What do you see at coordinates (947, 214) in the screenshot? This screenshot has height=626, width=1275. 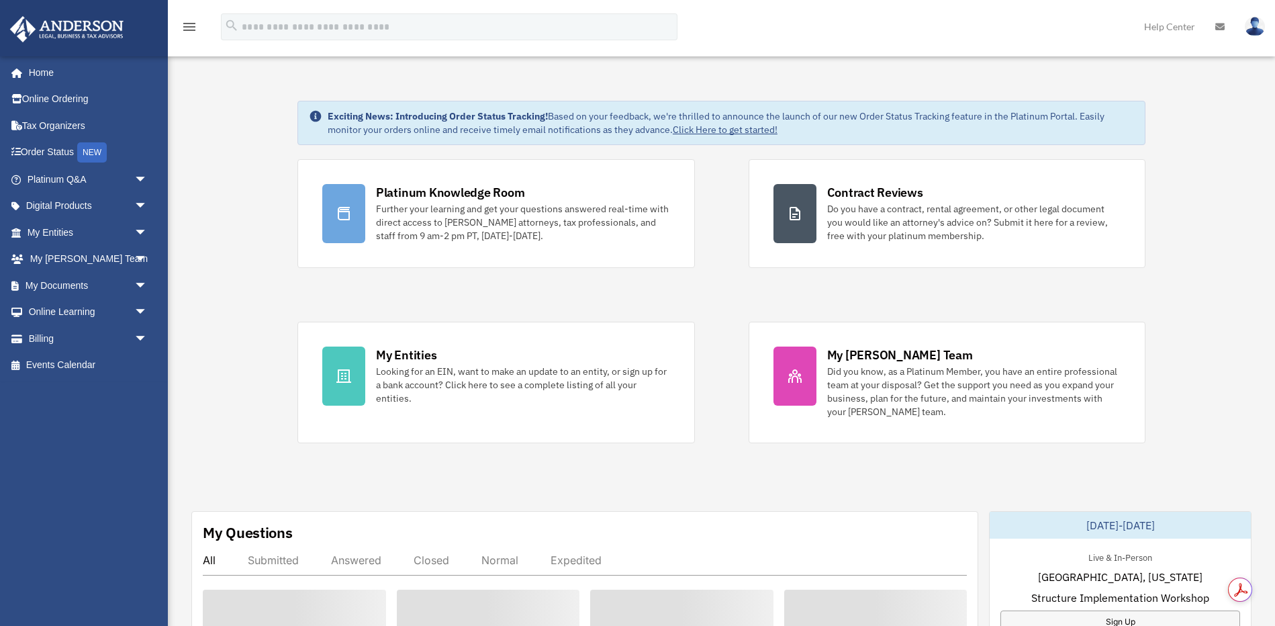 I see `a: Contract Reviews Do you have a contract, rental agreement, or other legal document you would like...` at bounding box center [947, 214].